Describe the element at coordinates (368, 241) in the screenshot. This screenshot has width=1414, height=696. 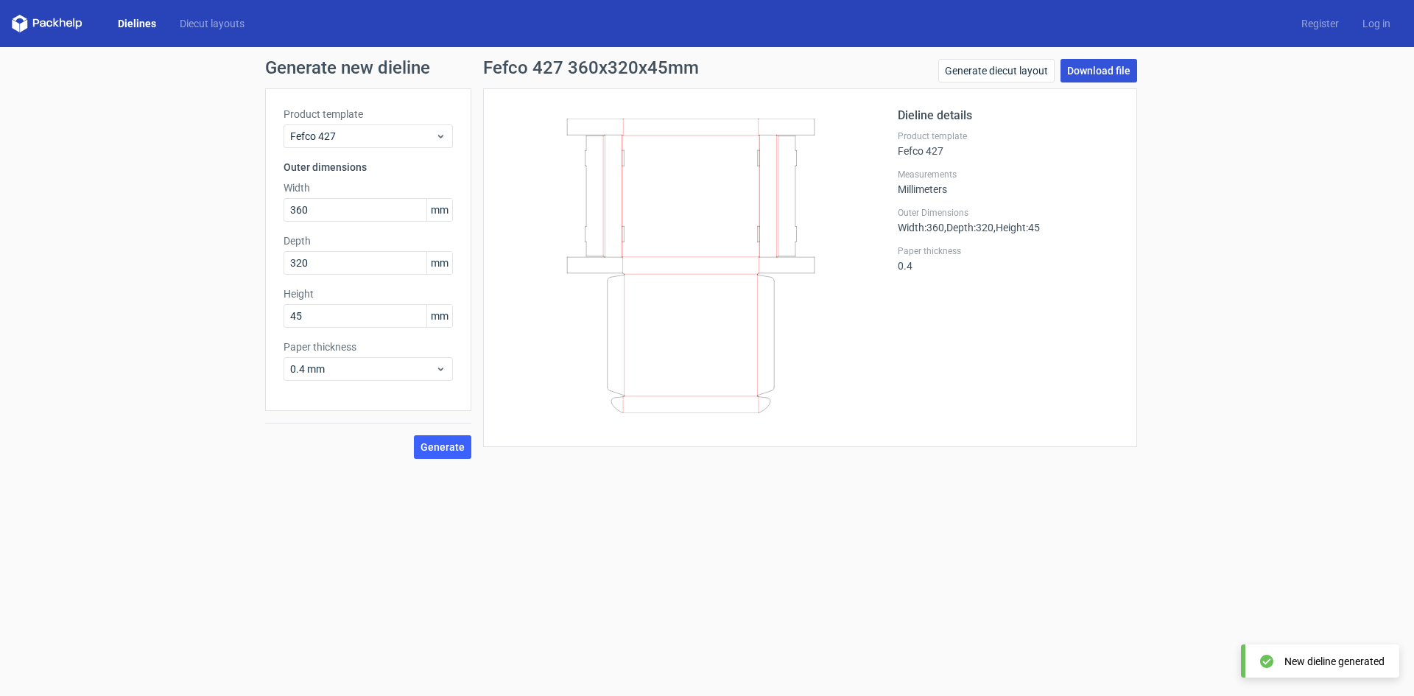
I see `label: Depth` at that location.